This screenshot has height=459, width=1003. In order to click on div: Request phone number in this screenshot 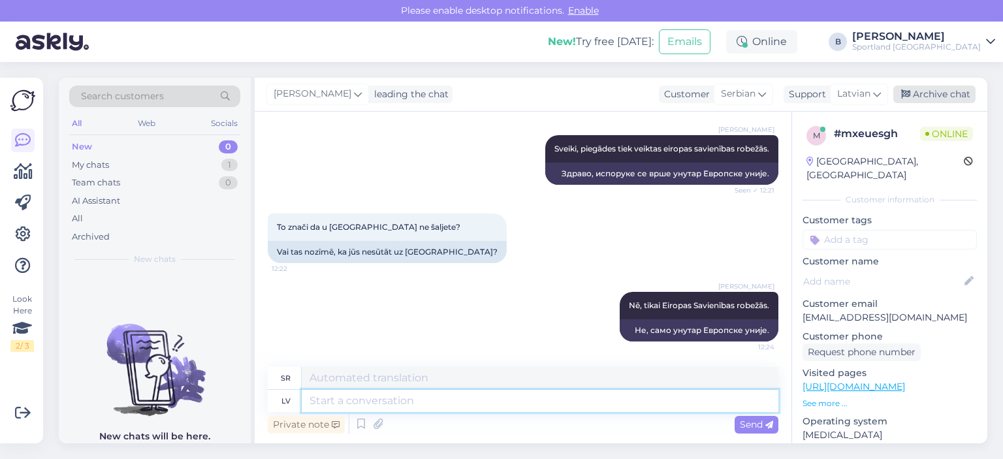, I will do `click(861, 352)`.